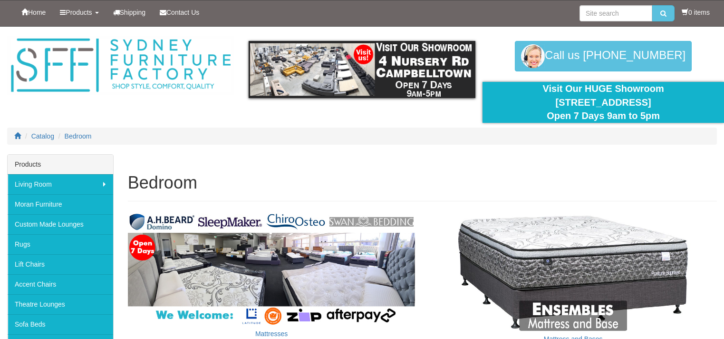  I want to click on a: Catalog, so click(43, 136).